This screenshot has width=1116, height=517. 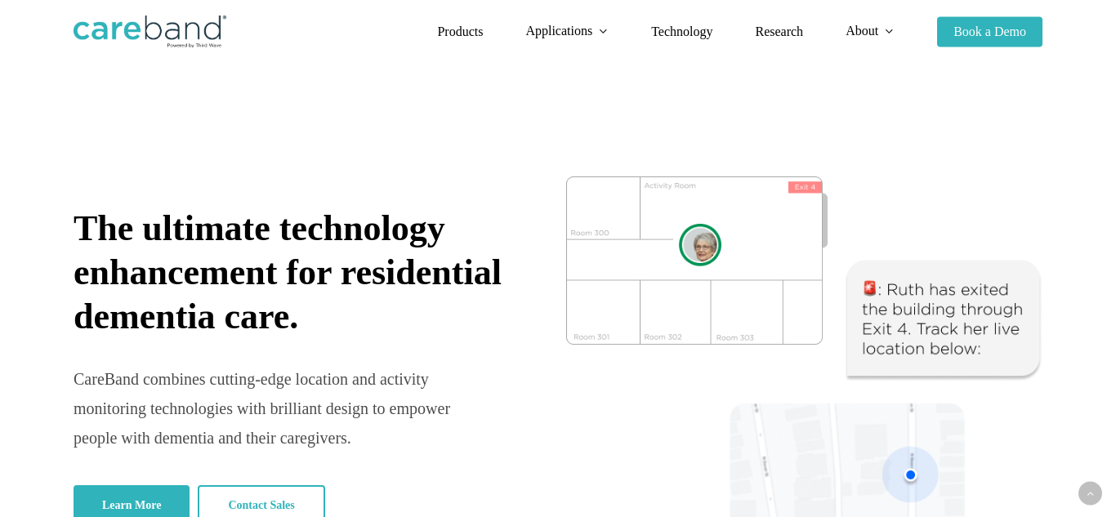 What do you see at coordinates (269, 408) in the screenshot?
I see `div: CareBand combines cutting-edge location and activity monitoring technologies with brilliant desig...` at bounding box center [269, 408].